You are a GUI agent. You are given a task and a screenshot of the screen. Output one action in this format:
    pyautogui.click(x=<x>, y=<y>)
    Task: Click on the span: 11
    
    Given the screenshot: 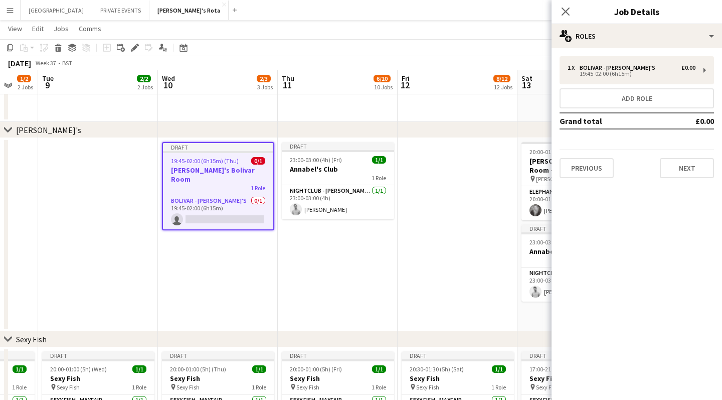 What is the action you would take?
    pyautogui.click(x=287, y=85)
    